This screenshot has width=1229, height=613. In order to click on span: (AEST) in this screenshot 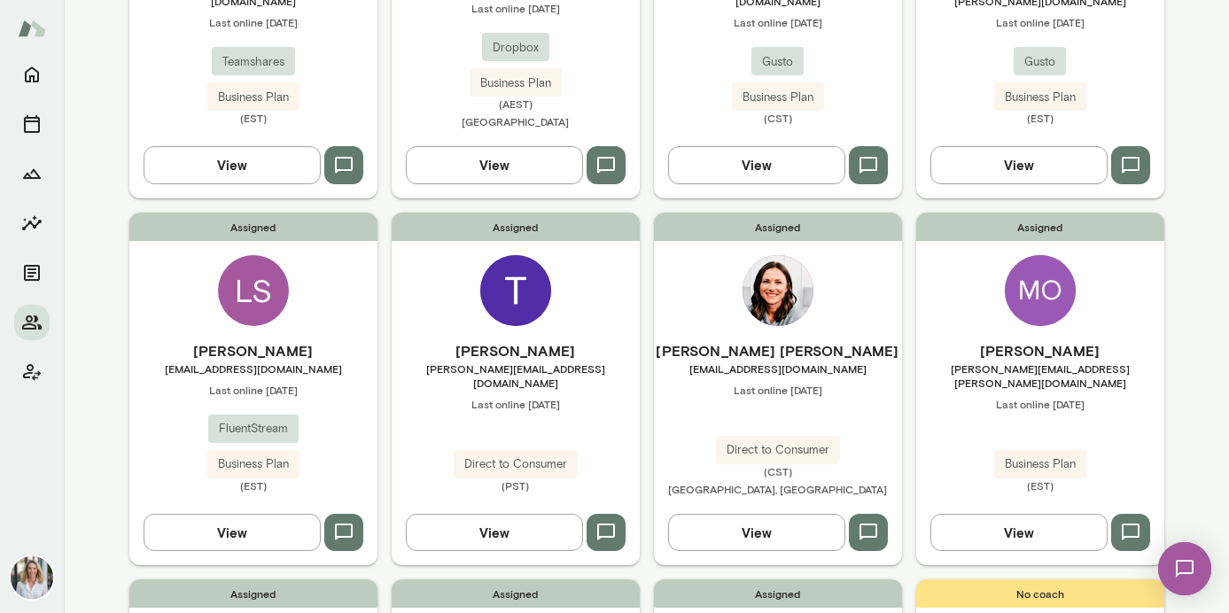, I will do `click(516, 104)`.